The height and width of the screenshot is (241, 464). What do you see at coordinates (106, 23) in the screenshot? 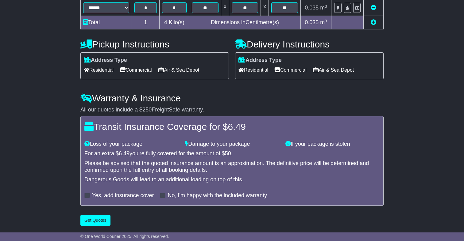
I see `td: Total` at bounding box center [106, 23].